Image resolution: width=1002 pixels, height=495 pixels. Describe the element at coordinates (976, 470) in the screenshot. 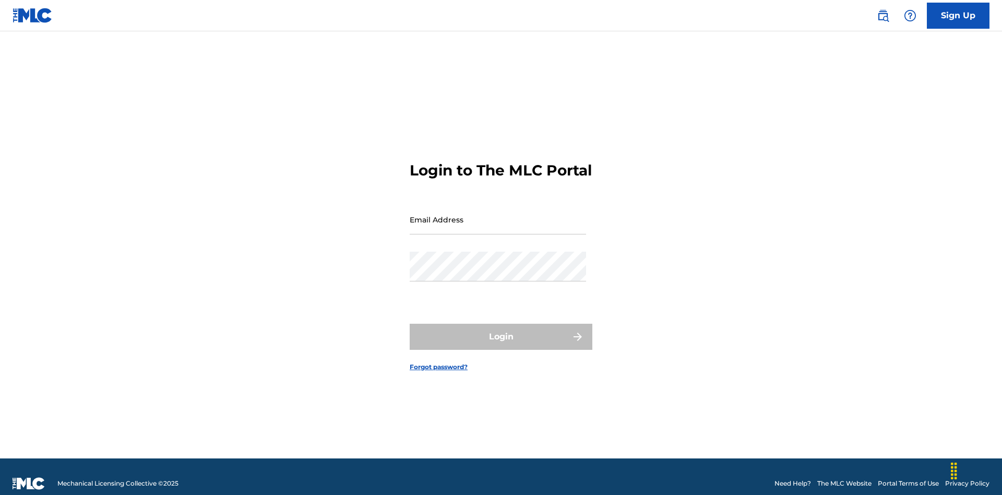

I see `div: Chat Widget` at that location.